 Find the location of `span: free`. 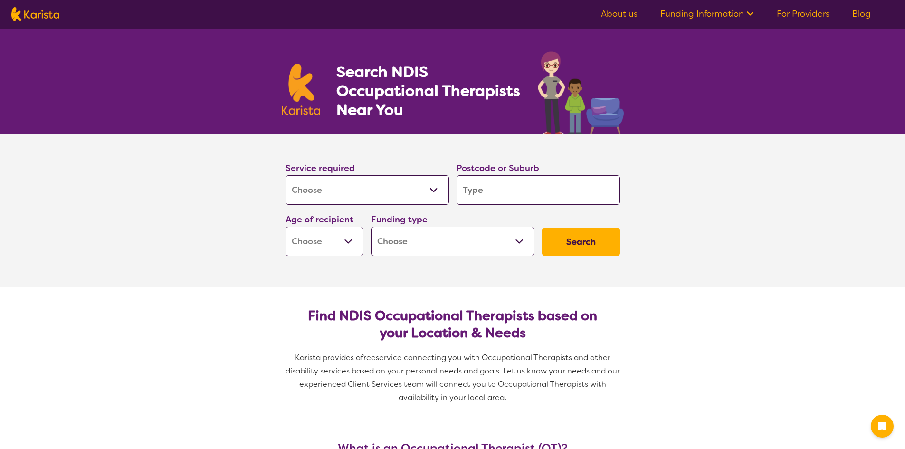

span: free is located at coordinates (368, 357).